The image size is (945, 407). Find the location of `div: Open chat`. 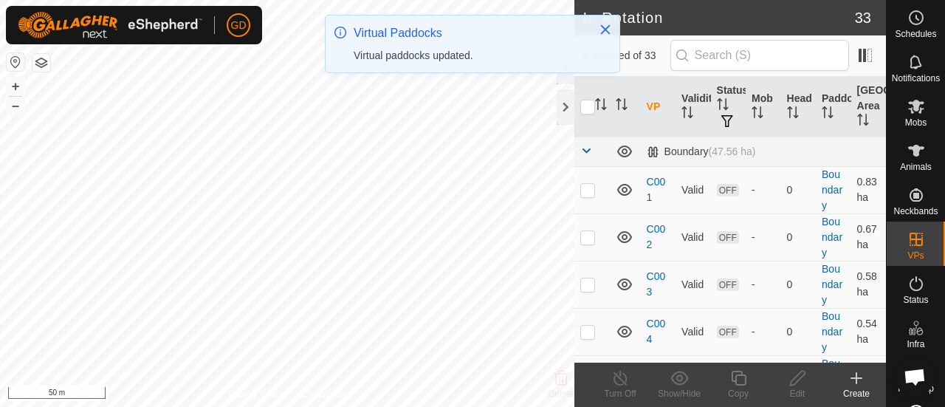

div: Open chat is located at coordinates (915, 377).